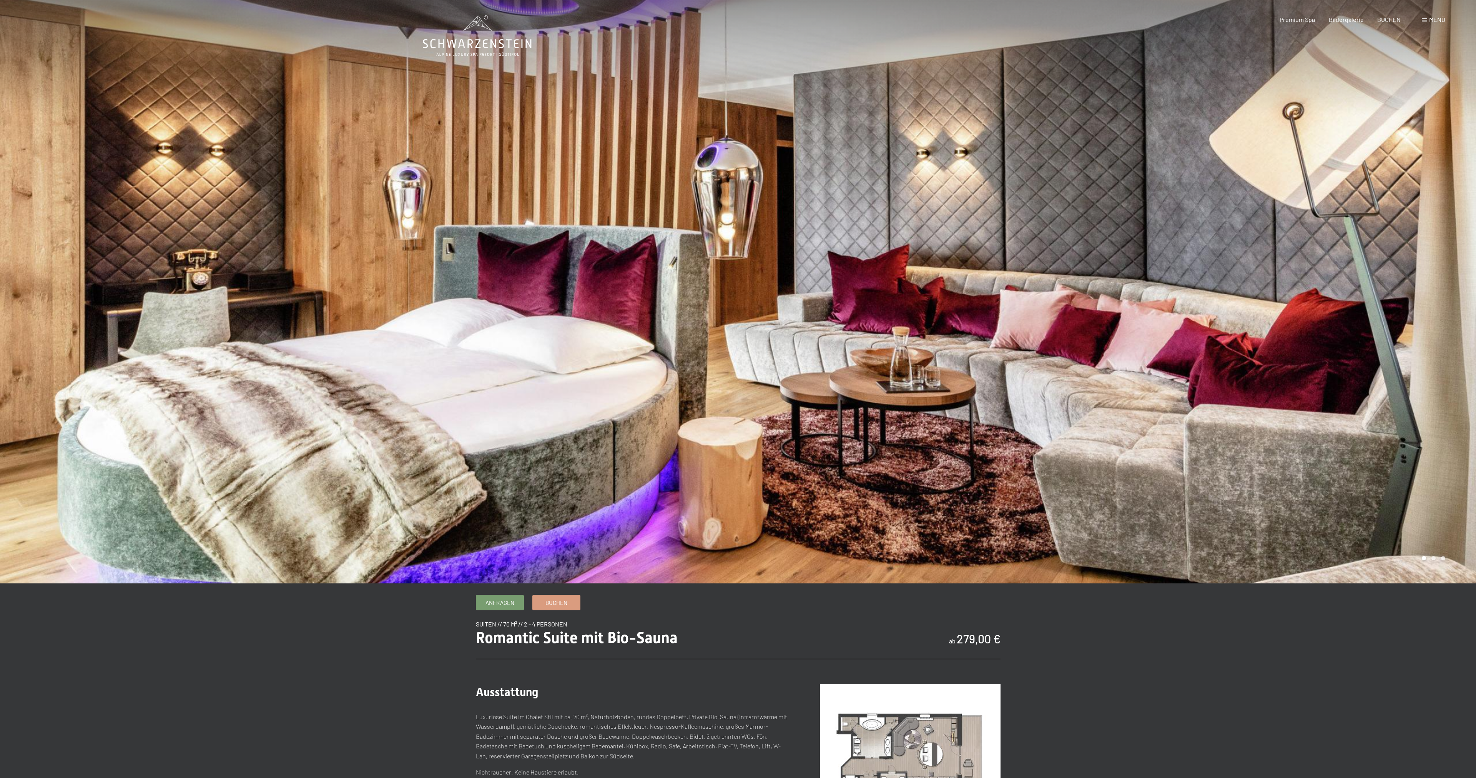 The height and width of the screenshot is (778, 1476). I want to click on span: Buchen, so click(556, 603).